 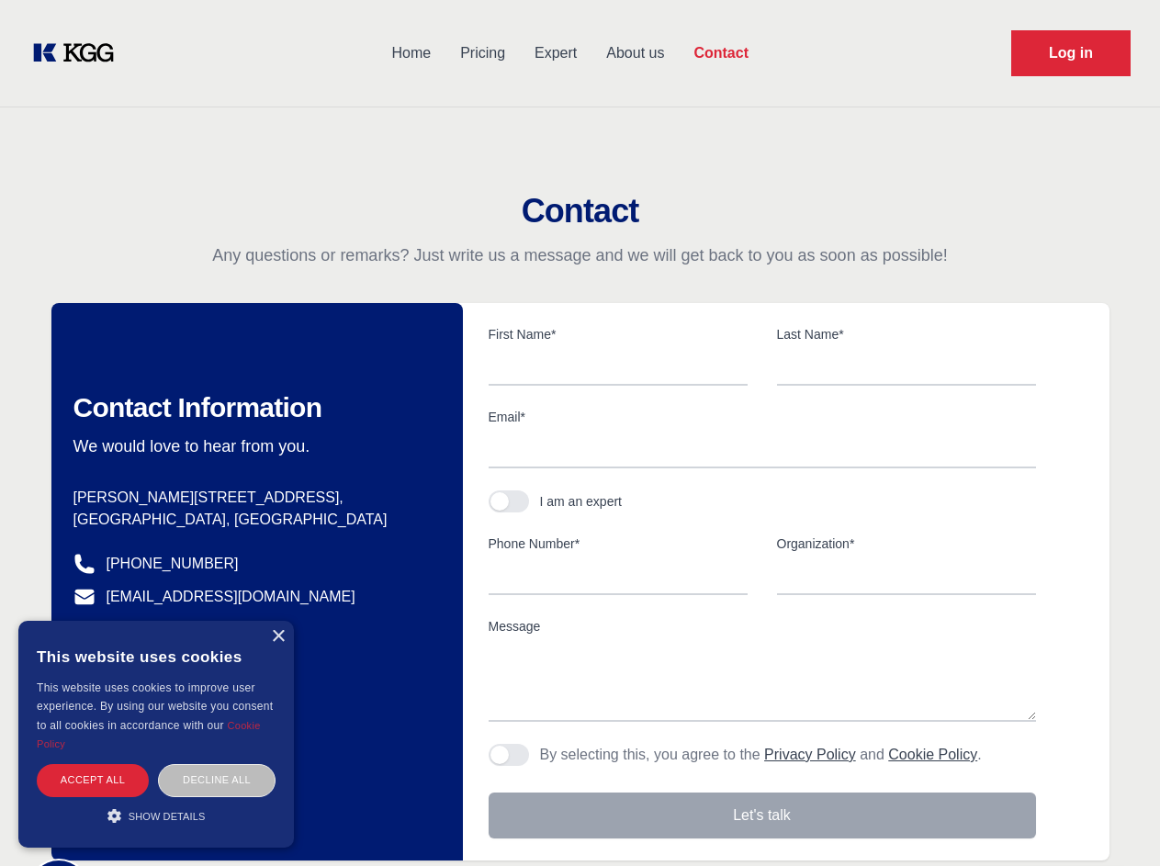 I want to click on span: Show details, so click(x=167, y=817).